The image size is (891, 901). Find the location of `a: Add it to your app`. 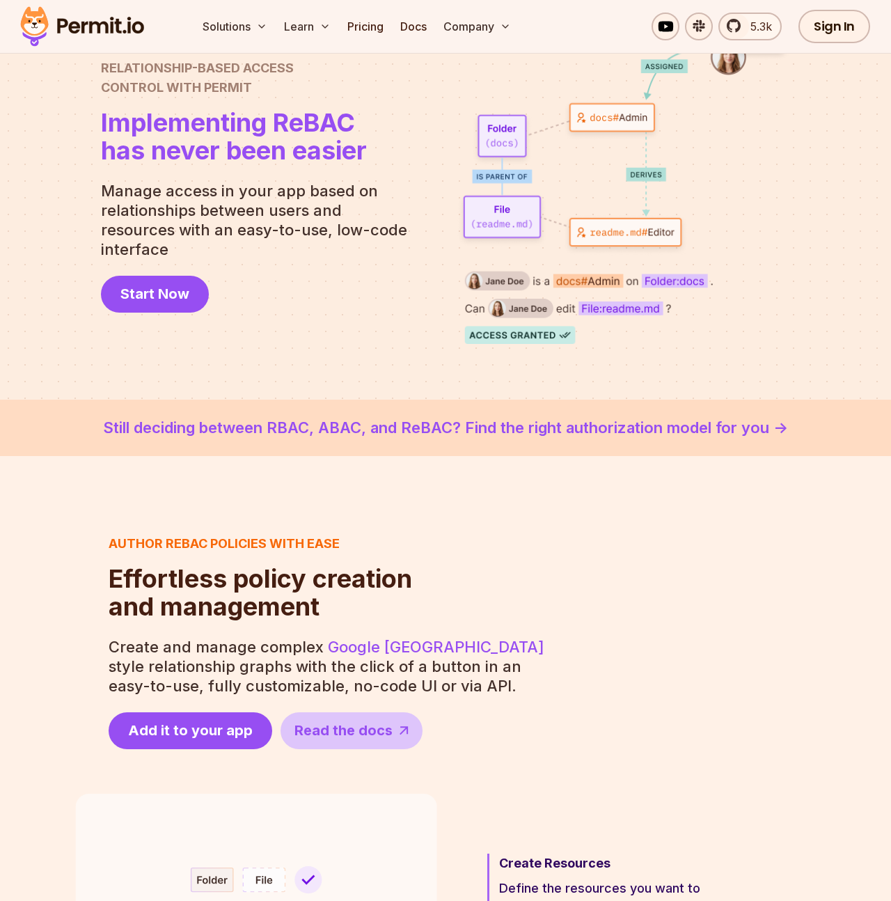

a: Add it to your app is located at coordinates (190, 730).